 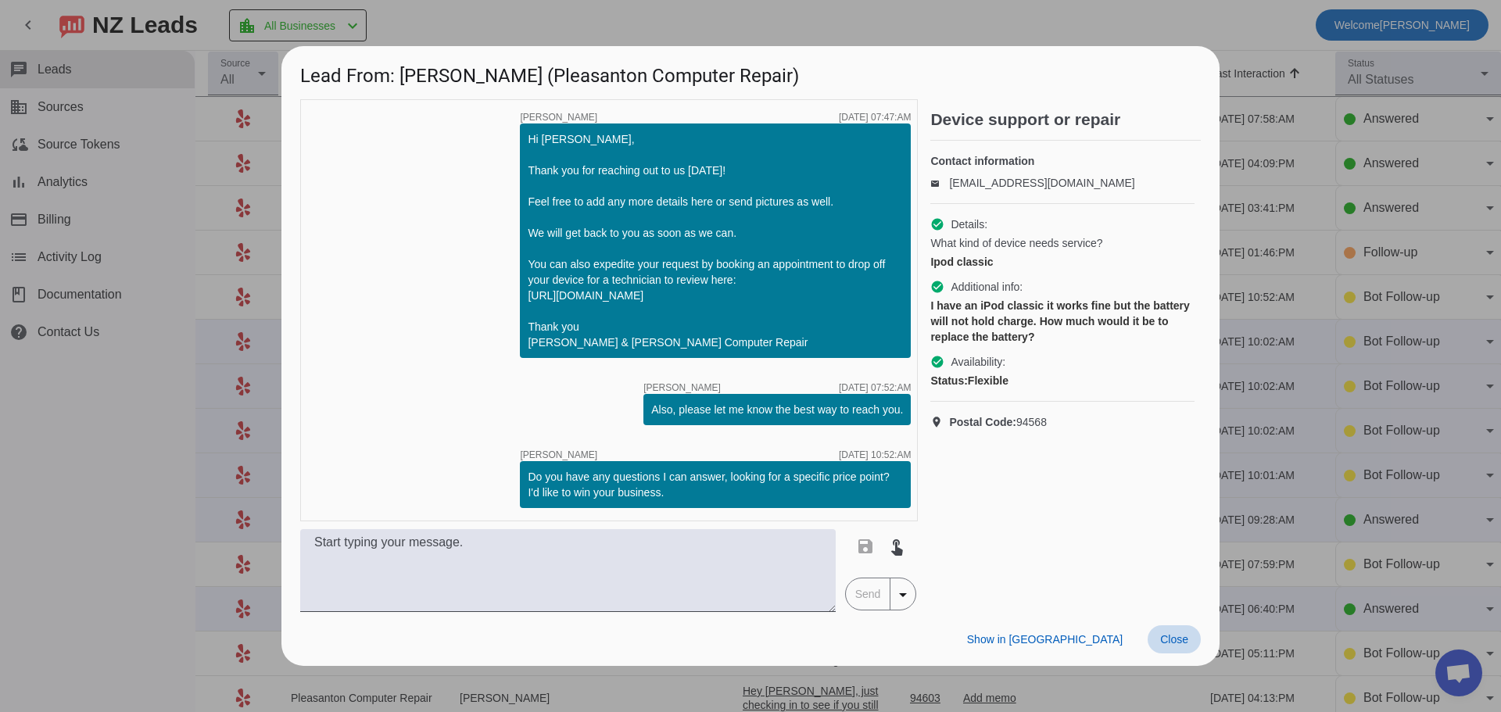 I want to click on div: I have an iPod classic it works fine but the battery will not hold charge. How much would it be t..., so click(x=1062, y=321).